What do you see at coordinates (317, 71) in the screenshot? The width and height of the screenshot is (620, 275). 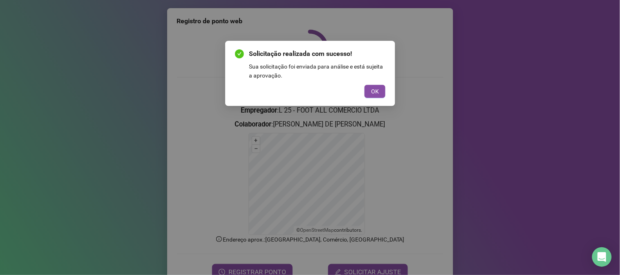 I see `div: Sua solicitação foi enviada para análise e está sujeita a aprovação.` at bounding box center [317, 71].